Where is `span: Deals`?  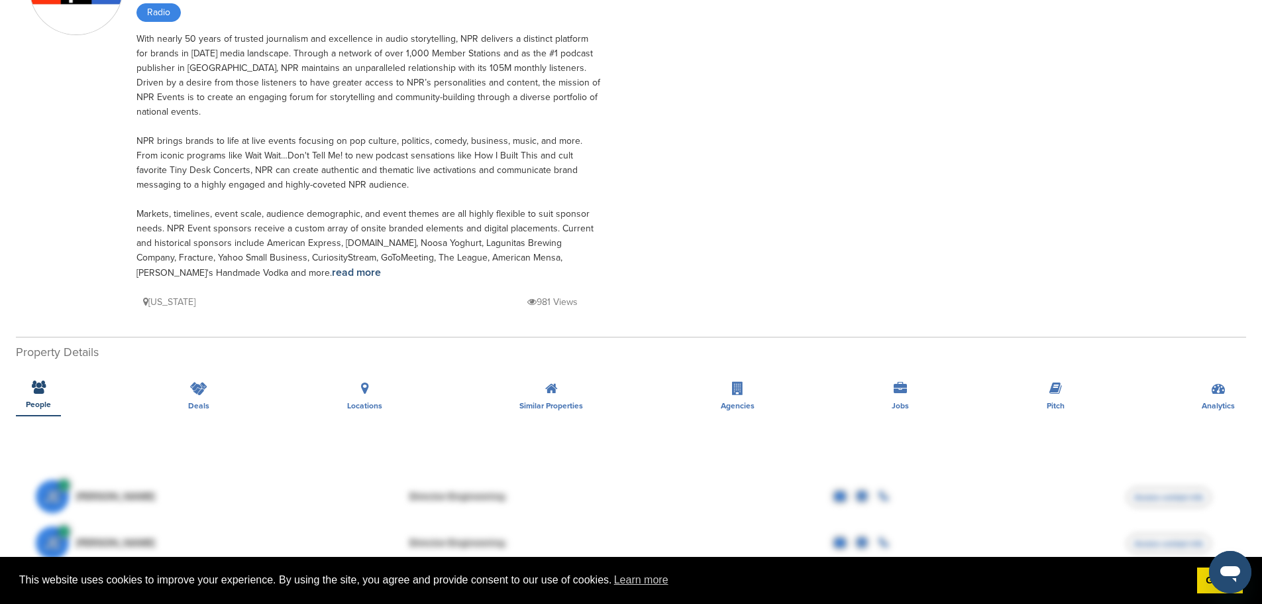 span: Deals is located at coordinates (199, 405).